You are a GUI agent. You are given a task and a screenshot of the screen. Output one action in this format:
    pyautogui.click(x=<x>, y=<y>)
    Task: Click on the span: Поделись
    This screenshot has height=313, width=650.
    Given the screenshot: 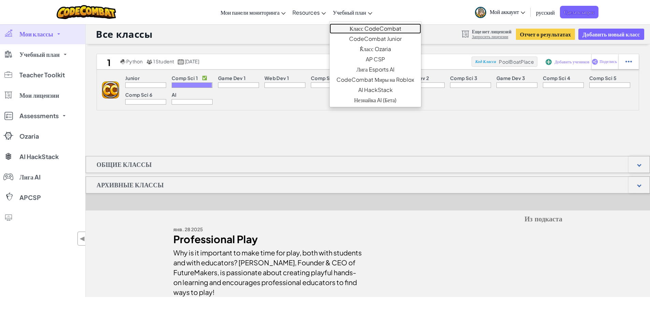 What is the action you would take?
    pyautogui.click(x=608, y=62)
    